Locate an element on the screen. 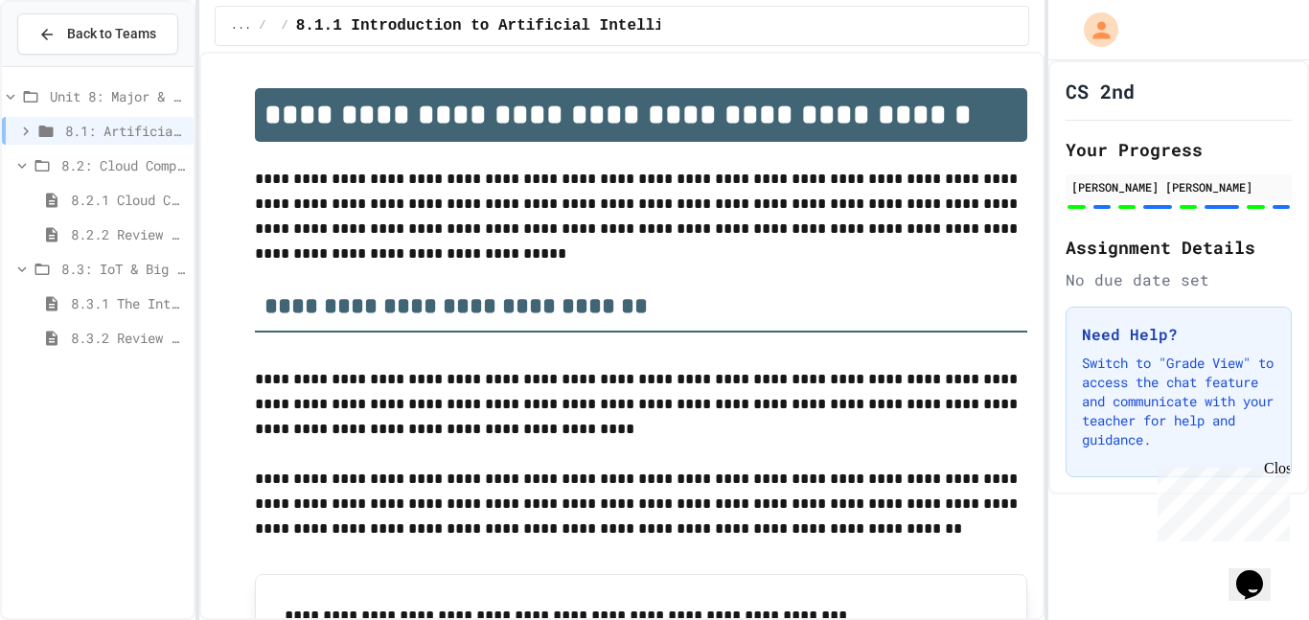  span: 8.2.2 Review - Cloud Computing is located at coordinates (128, 234).